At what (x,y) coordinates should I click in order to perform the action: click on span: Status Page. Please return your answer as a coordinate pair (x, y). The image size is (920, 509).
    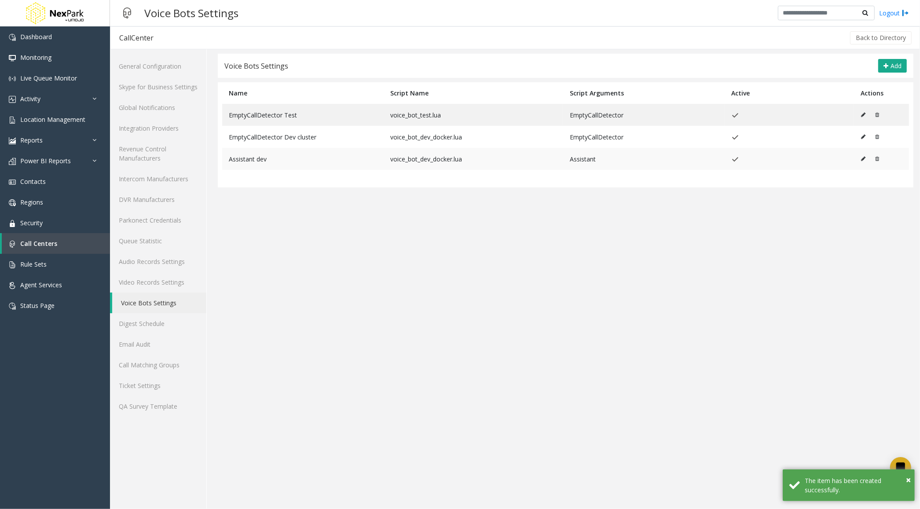
    Looking at the image, I should click on (37, 305).